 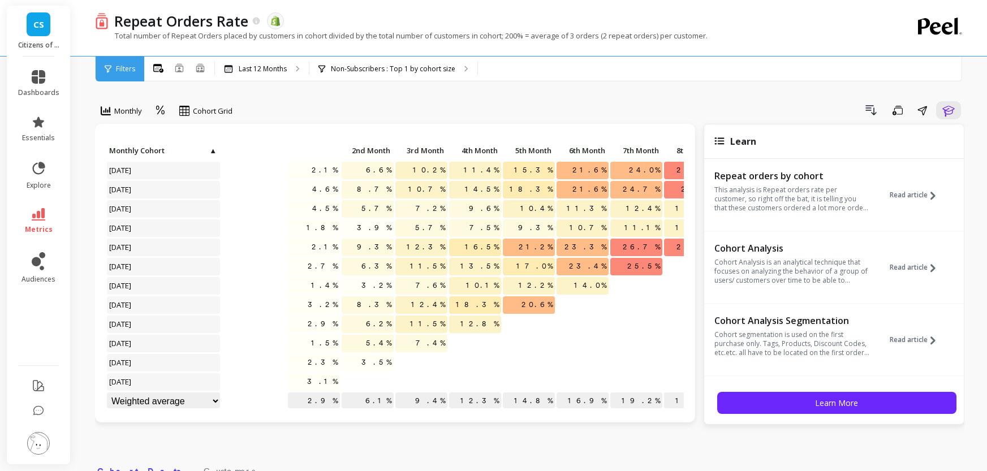 What do you see at coordinates (38, 24) in the screenshot?
I see `span: CS` at bounding box center [38, 24].